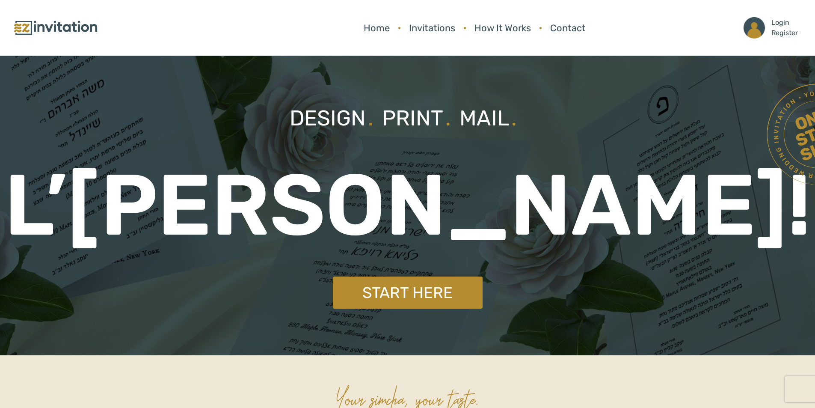  Describe the element at coordinates (56, 28) in the screenshot. I see `img: logo.png` at that location.